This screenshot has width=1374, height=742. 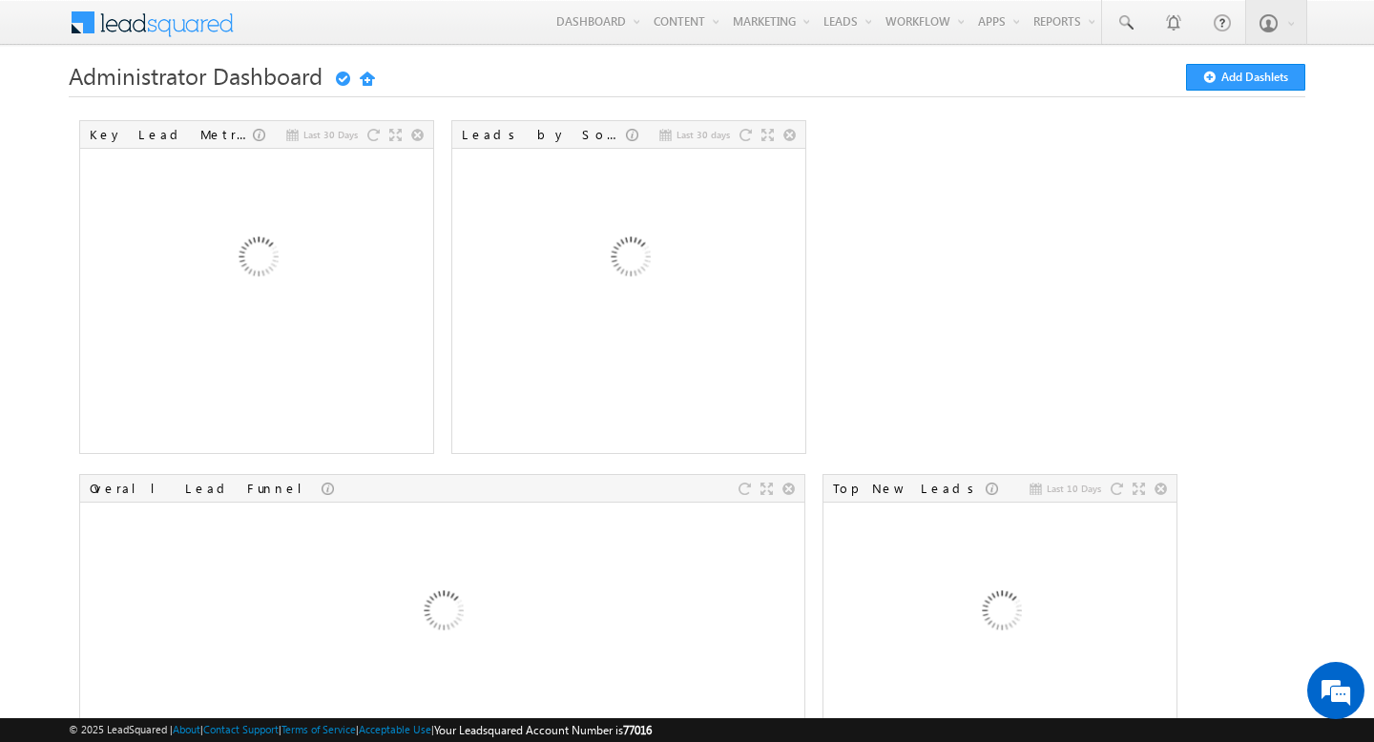 What do you see at coordinates (205, 488) in the screenshot?
I see `div: Overall Lead Funnel` at bounding box center [205, 488].